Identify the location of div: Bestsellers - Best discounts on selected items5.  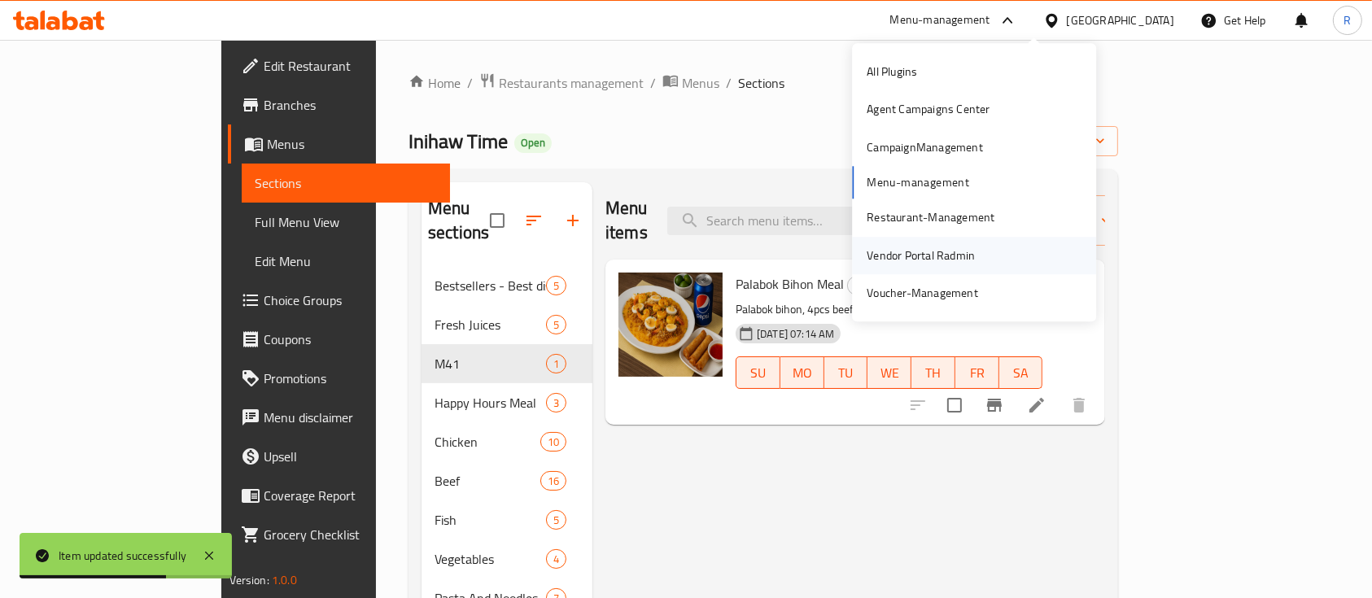
(507, 286).